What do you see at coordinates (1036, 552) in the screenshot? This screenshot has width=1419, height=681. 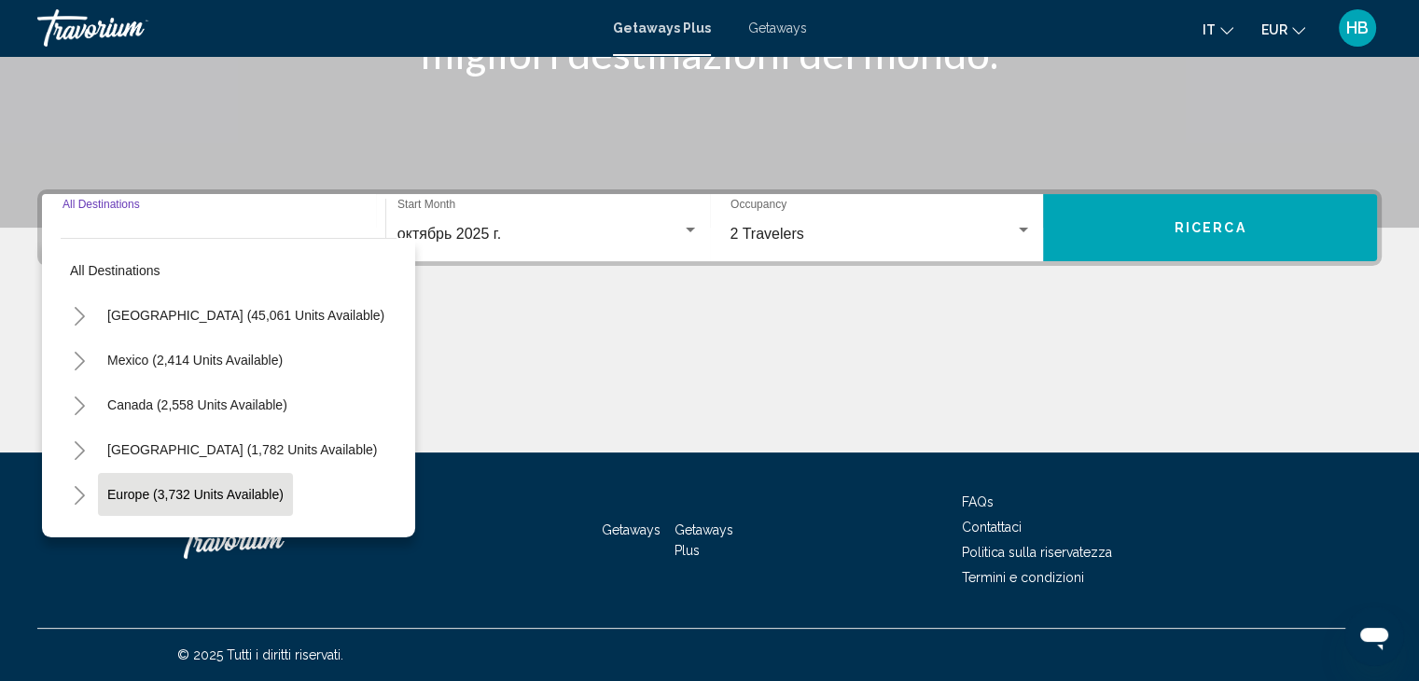 I see `span: Politica sulla riservatezza` at bounding box center [1036, 552].